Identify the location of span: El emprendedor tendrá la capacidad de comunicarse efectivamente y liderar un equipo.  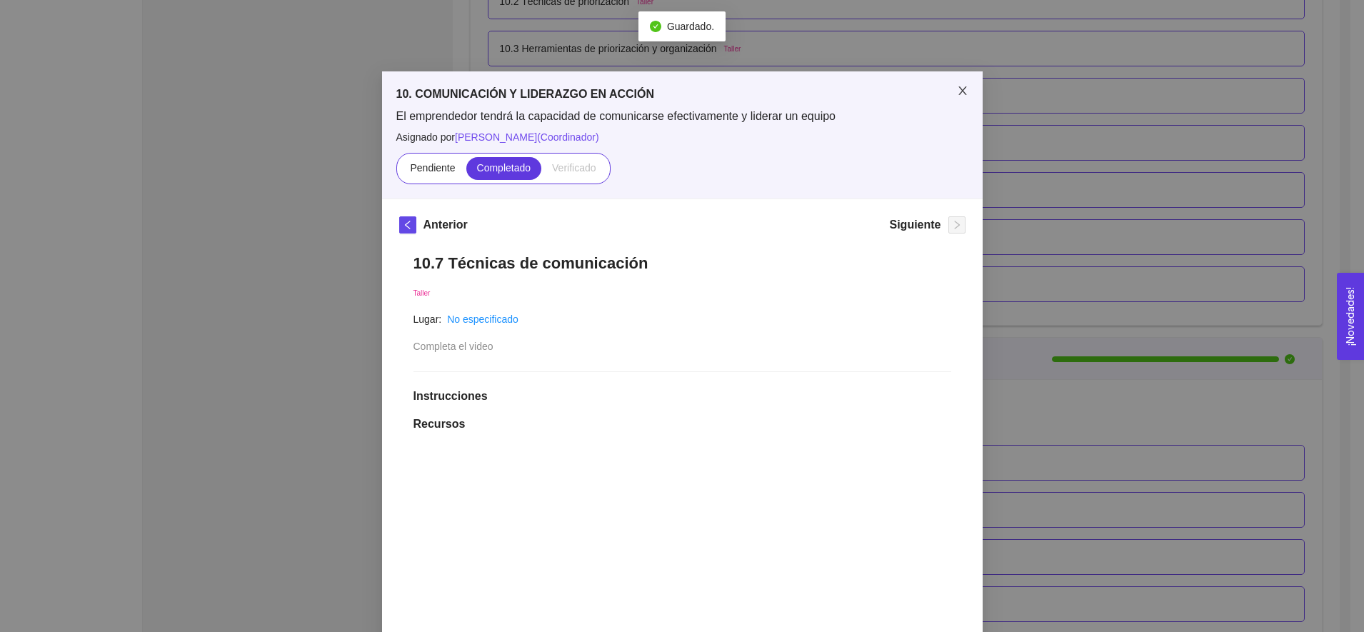
(682, 116).